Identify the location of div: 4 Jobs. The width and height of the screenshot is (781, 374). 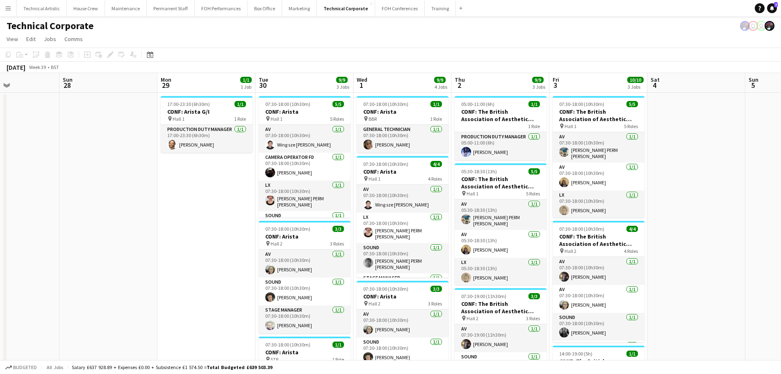
(441, 87).